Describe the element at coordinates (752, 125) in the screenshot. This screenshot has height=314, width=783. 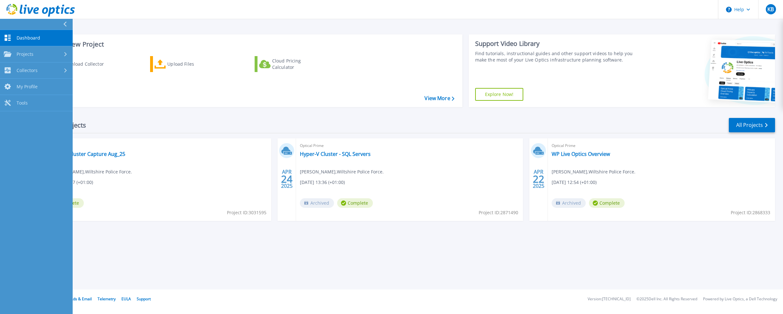
I see `a: All Projects` at that location.